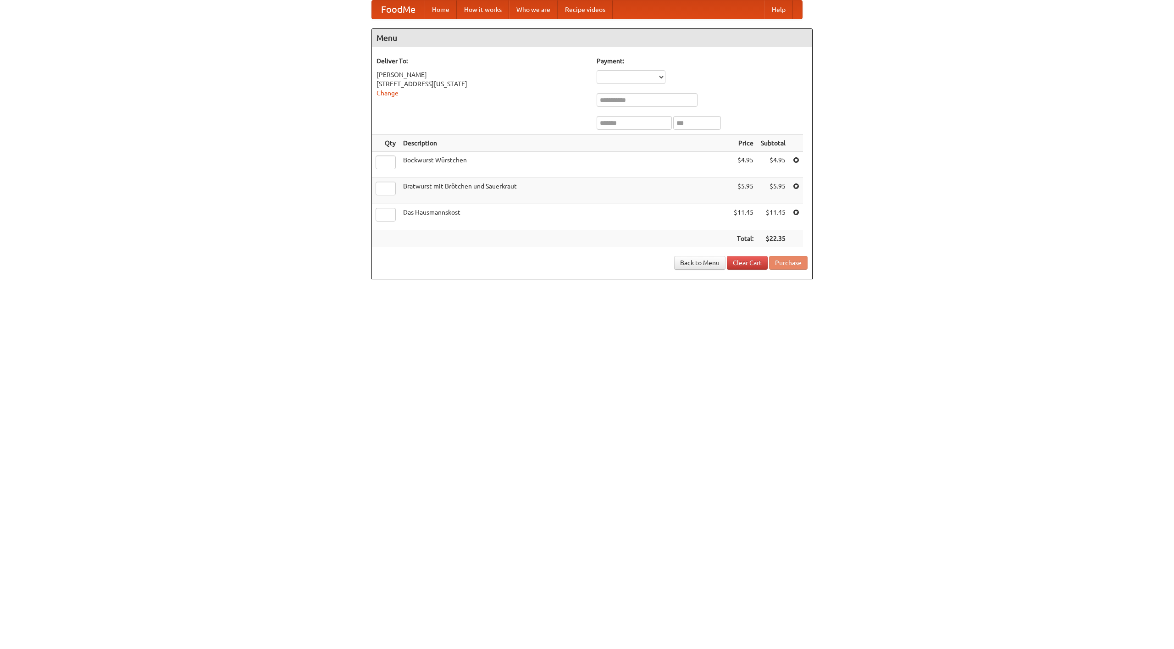 The height and width of the screenshot is (649, 1174). Describe the element at coordinates (585, 10) in the screenshot. I see `a: Recipe videos` at that location.